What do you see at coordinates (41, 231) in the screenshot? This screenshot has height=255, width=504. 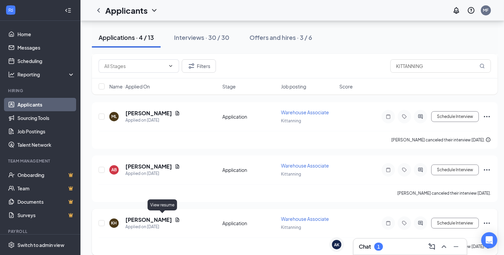 I see `div: Payroll` at bounding box center [41, 231].